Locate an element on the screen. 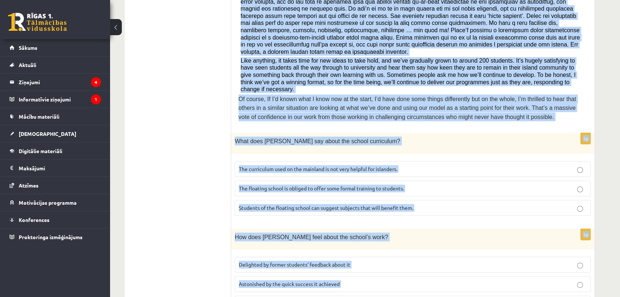 Image resolution: width=620 pixels, height=297 pixels. span: The curriculum used on the mainland is not very helpful for islanders. is located at coordinates (318, 169).